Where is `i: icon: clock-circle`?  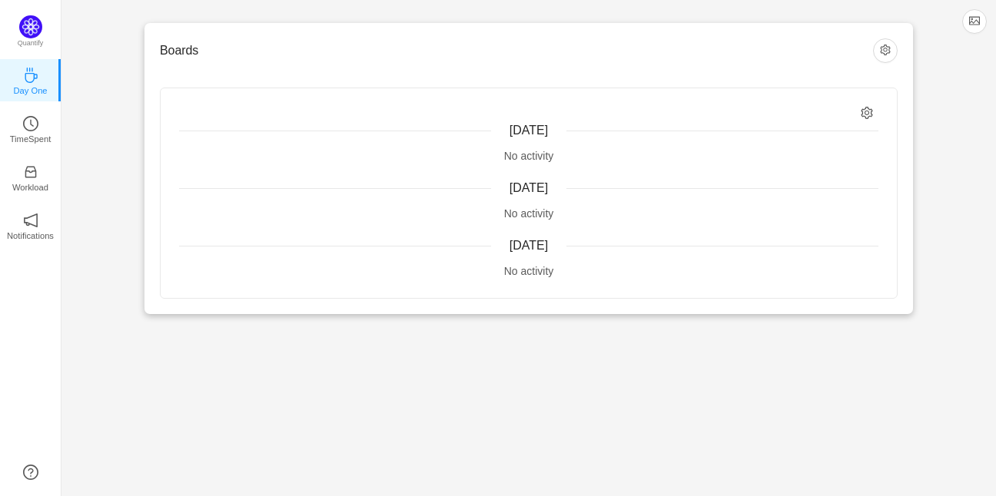
i: icon: clock-circle is located at coordinates (31, 124).